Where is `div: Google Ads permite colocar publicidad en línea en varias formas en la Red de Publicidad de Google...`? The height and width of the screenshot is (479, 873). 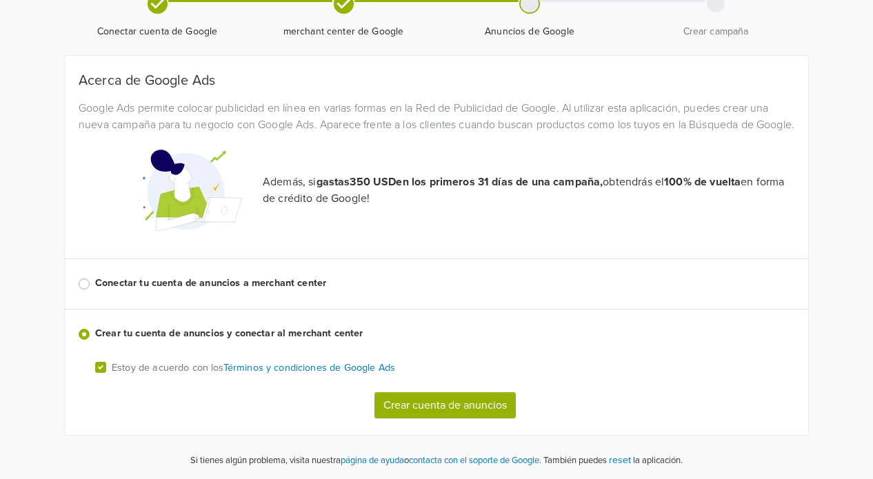 div: Google Ads permite colocar publicidad en línea en varias formas en la Red de Publicidad de Google... is located at coordinates (437, 117).